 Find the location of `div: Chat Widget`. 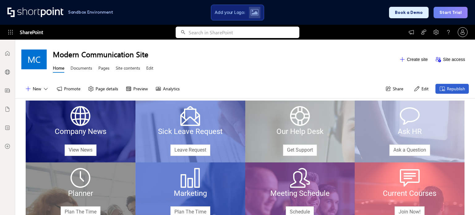

div: Chat Widget is located at coordinates (460, 200).